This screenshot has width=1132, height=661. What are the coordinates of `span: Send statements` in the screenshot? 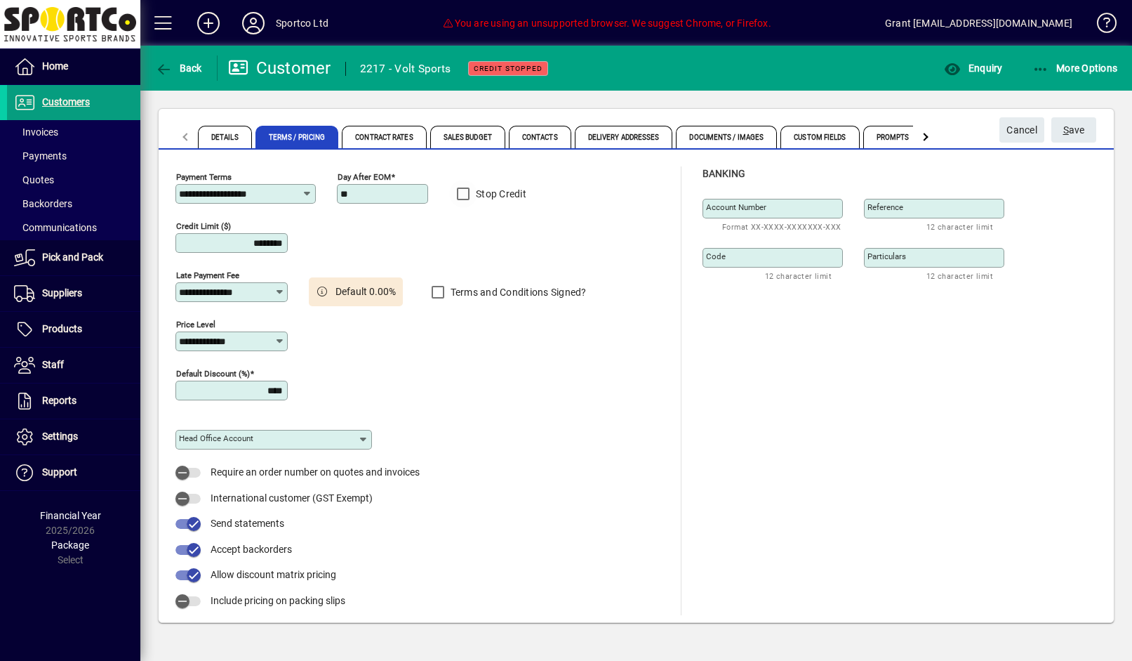 It's located at (247, 523).